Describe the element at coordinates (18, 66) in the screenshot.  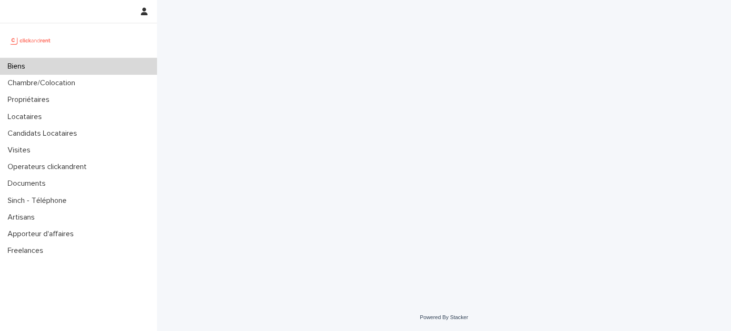
I see `p: Biens` at that location.